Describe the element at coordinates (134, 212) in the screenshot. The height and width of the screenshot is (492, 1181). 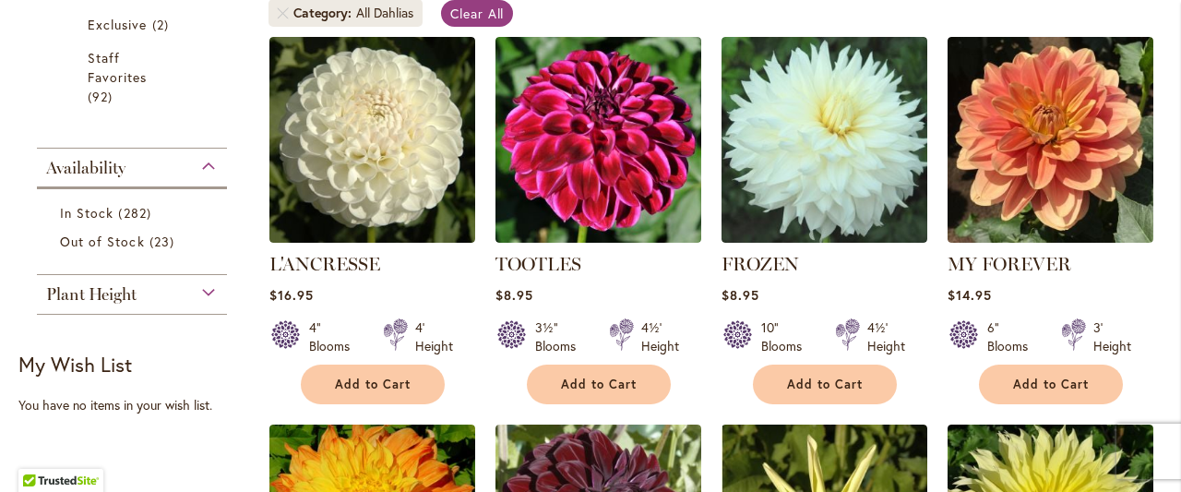
I see `a: In Stock 282` at that location.